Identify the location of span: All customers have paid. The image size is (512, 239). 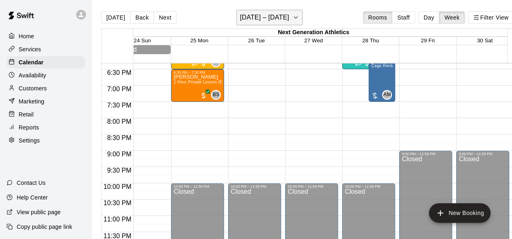
(204, 96).